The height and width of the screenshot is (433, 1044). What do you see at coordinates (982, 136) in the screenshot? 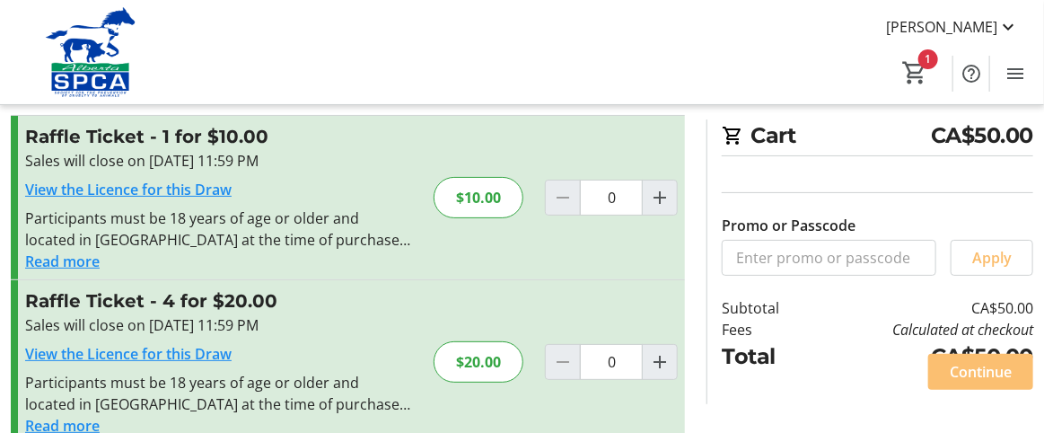
I see `span: CA$50.00` at bounding box center [982, 136].